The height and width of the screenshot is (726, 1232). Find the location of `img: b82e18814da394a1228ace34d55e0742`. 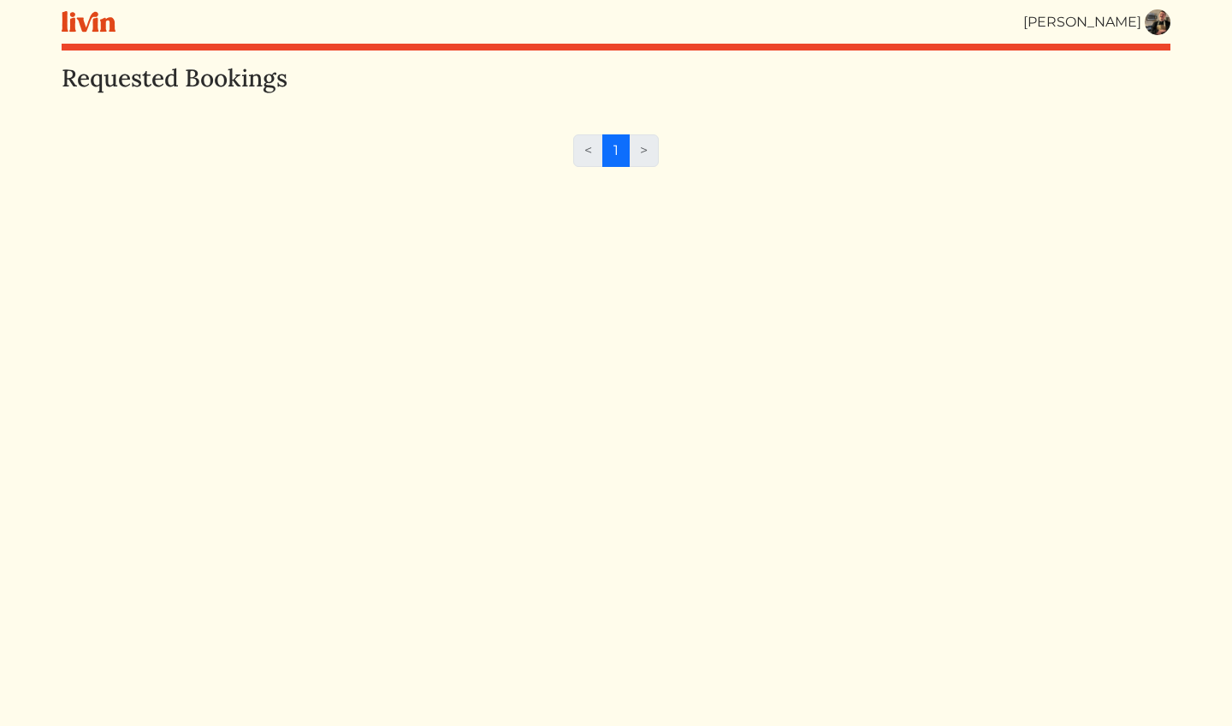

img: b82e18814da394a1228ace34d55e0742 is located at coordinates (1158, 22).